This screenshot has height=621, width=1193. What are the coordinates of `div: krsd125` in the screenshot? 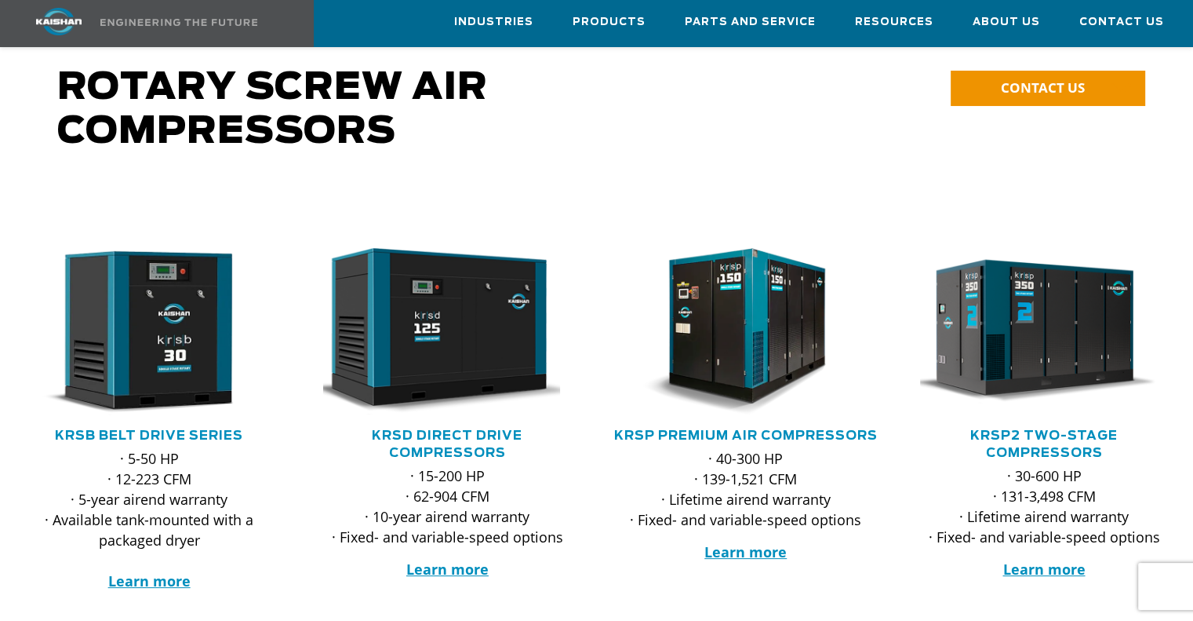 It's located at (447, 331).